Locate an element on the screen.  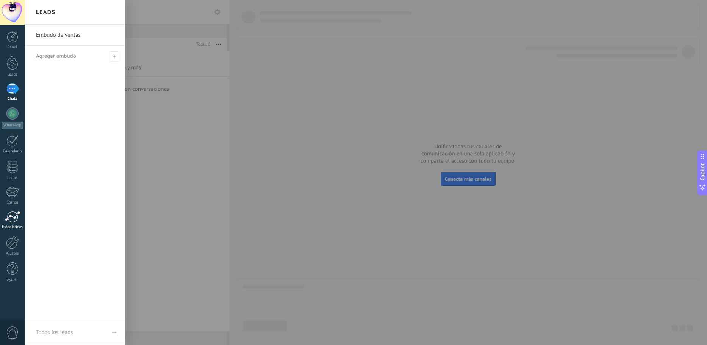
a: Embudo de ventas is located at coordinates (76, 35).